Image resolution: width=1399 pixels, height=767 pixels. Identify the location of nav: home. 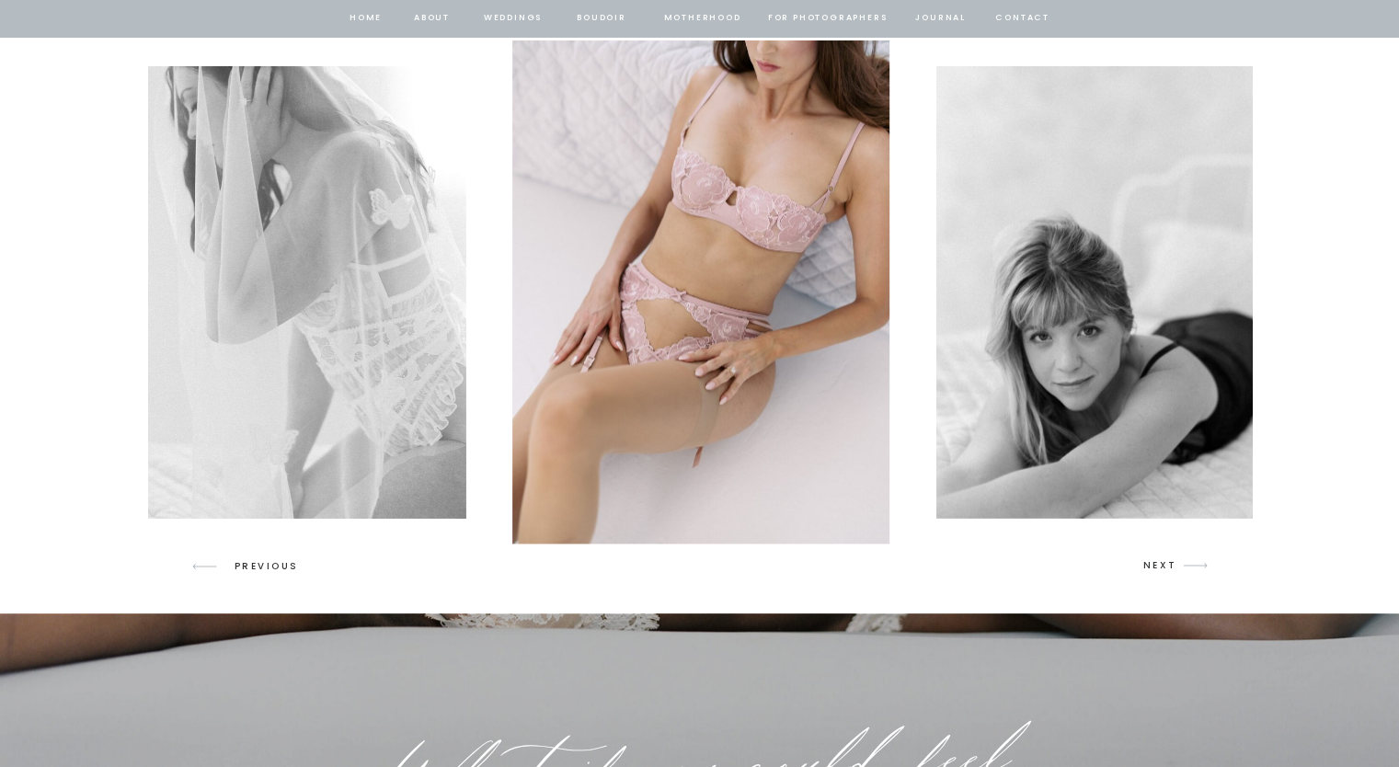
(366, 18).